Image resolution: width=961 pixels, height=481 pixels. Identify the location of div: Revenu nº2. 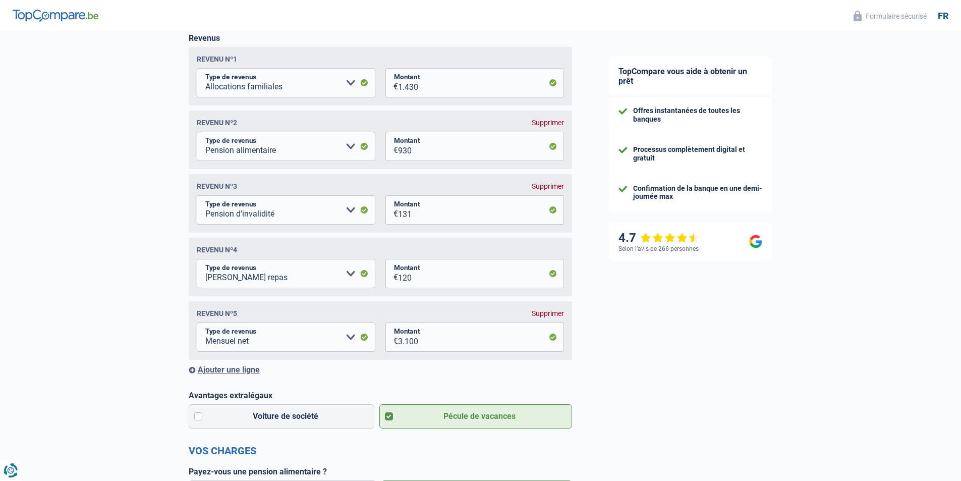
(217, 123).